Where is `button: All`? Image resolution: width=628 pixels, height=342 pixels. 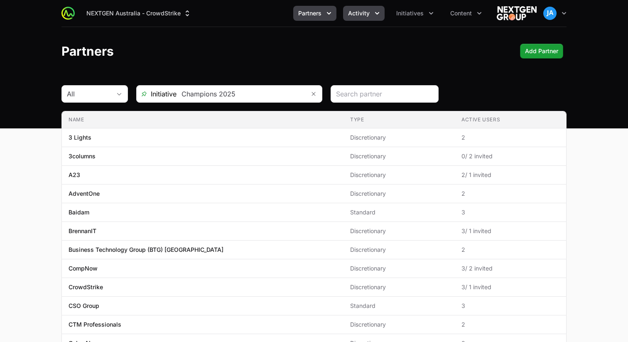
button: All is located at coordinates (95, 94).